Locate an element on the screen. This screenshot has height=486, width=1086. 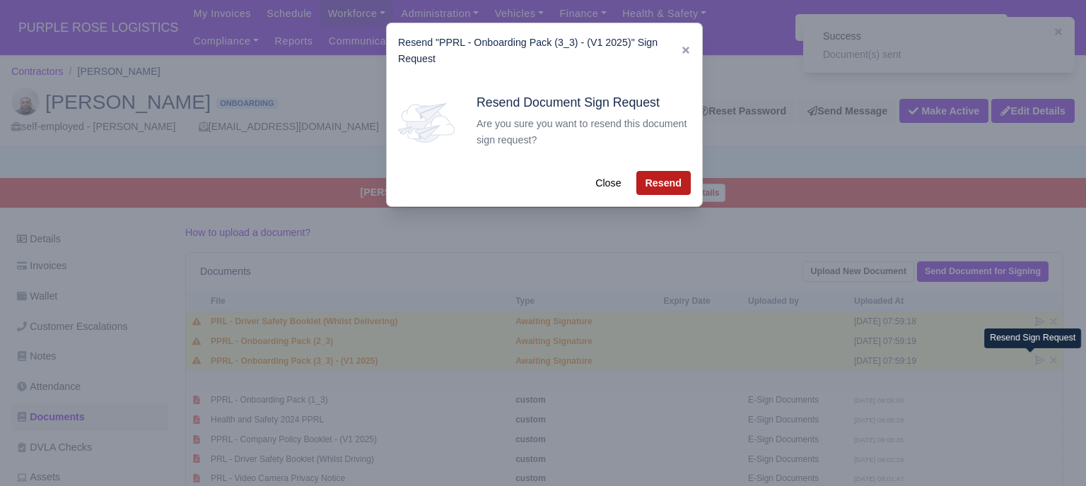
button: Resend is located at coordinates (663, 183).